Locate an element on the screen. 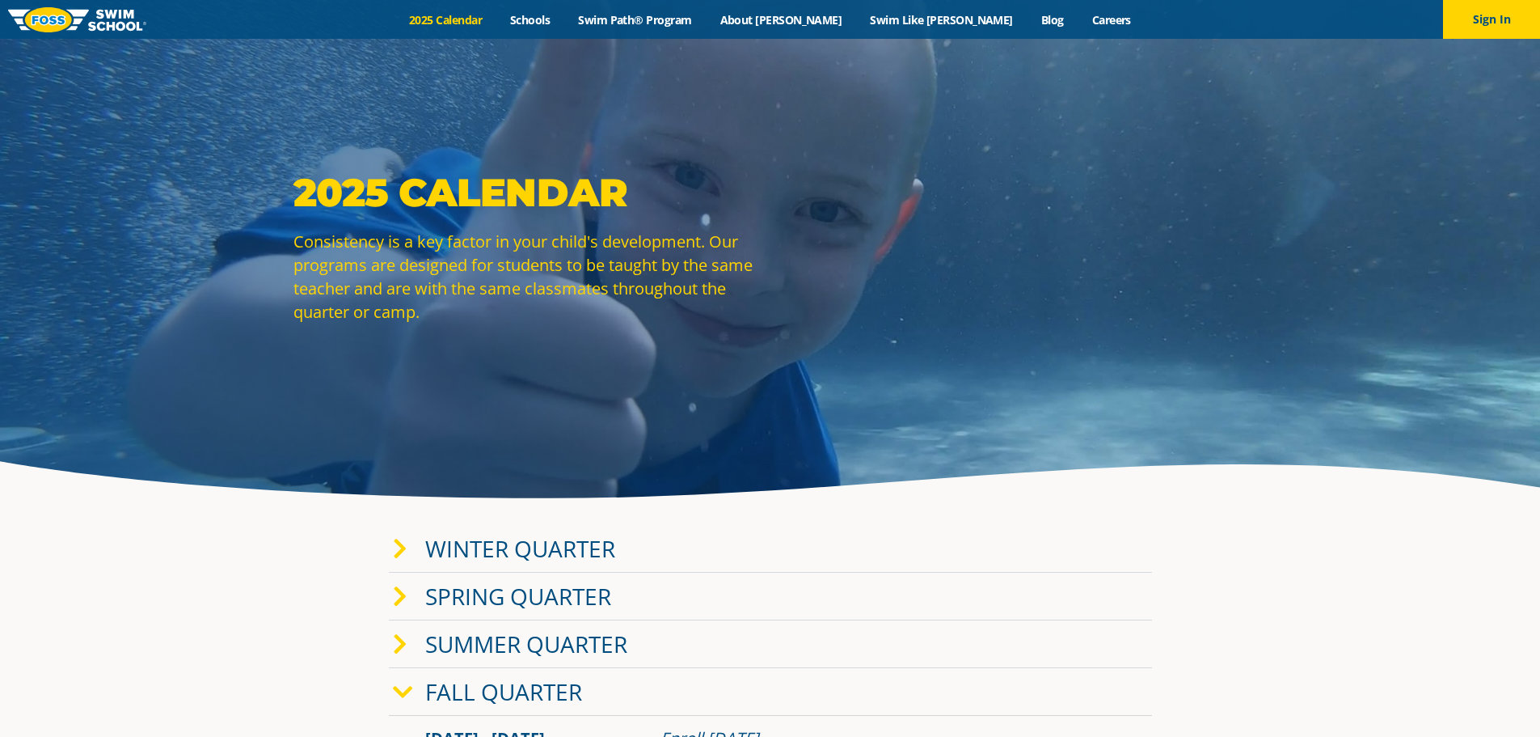 The height and width of the screenshot is (737, 1540). a: Winter Quarter is located at coordinates (520, 548).